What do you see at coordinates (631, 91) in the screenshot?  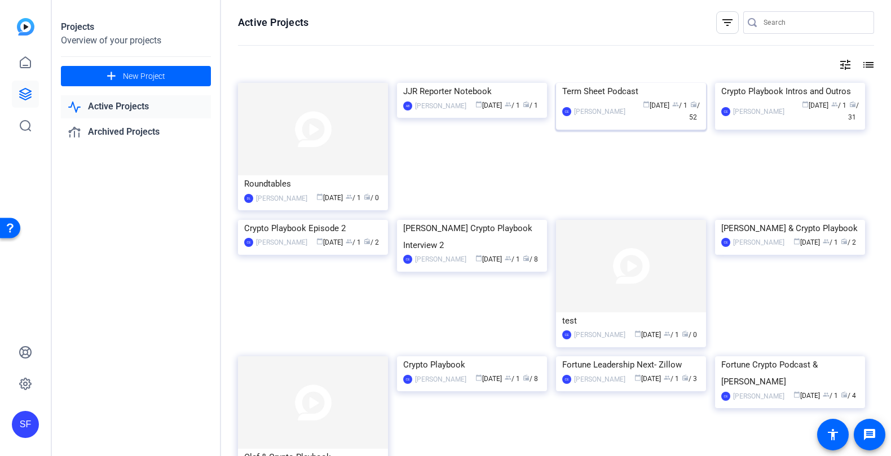 I see `div: Term Sheet Podcast` at bounding box center [631, 91].